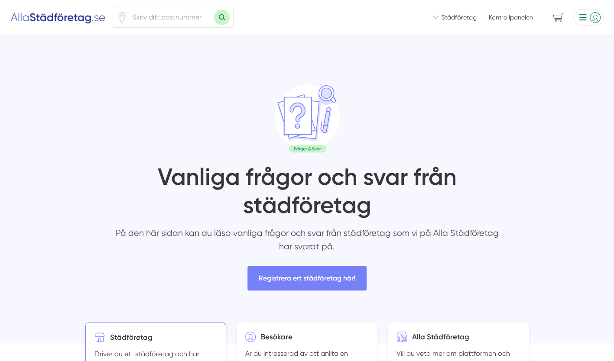  I want to click on img: Alla Städföretag, so click(58, 17).